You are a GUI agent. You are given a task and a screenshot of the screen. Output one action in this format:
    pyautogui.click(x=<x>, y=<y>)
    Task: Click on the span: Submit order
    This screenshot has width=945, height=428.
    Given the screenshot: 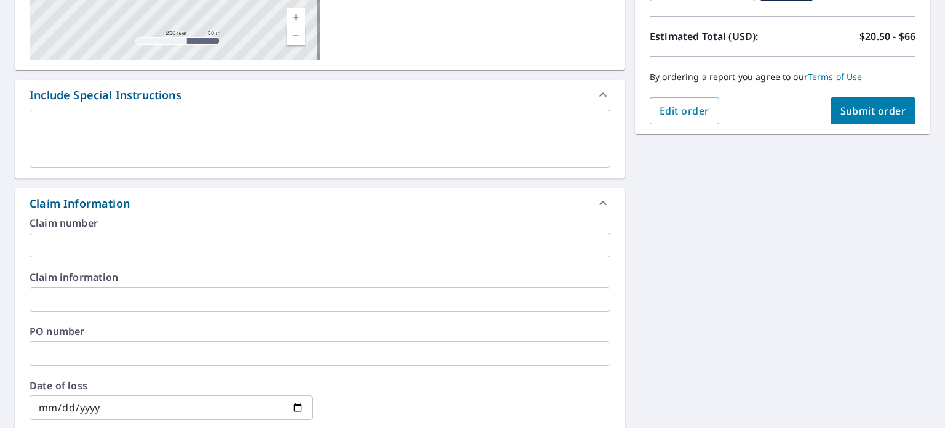 What is the action you would take?
    pyautogui.click(x=873, y=111)
    